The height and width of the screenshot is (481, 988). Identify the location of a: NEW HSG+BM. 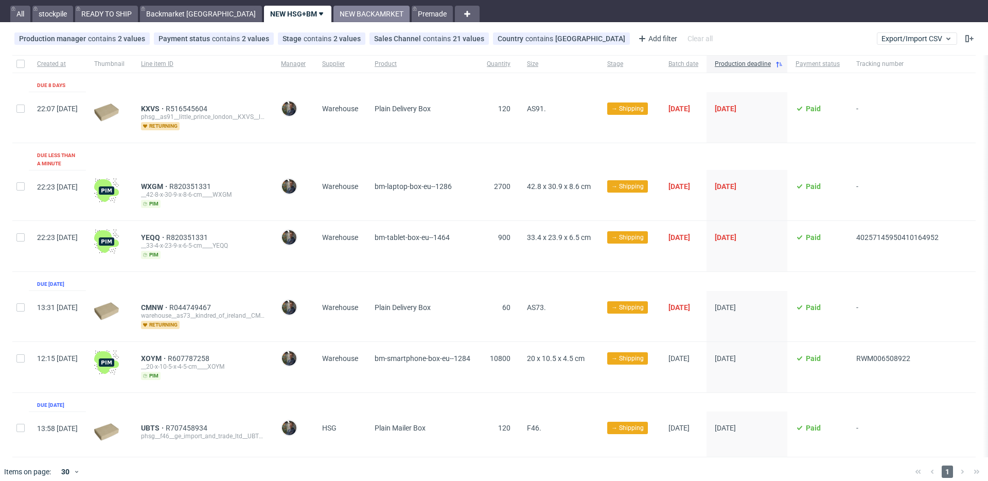
(297, 14).